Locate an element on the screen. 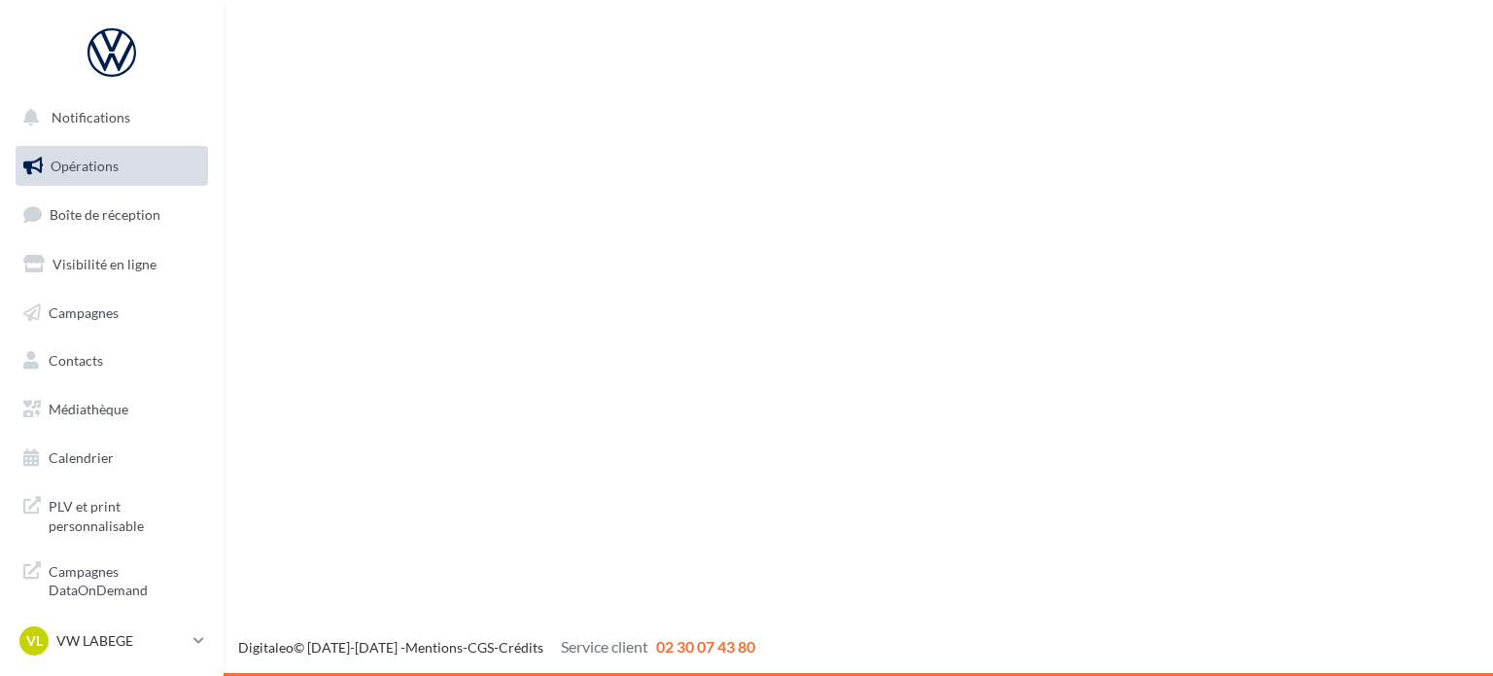 This screenshot has height=676, width=1493. span: VL is located at coordinates (34, 641).